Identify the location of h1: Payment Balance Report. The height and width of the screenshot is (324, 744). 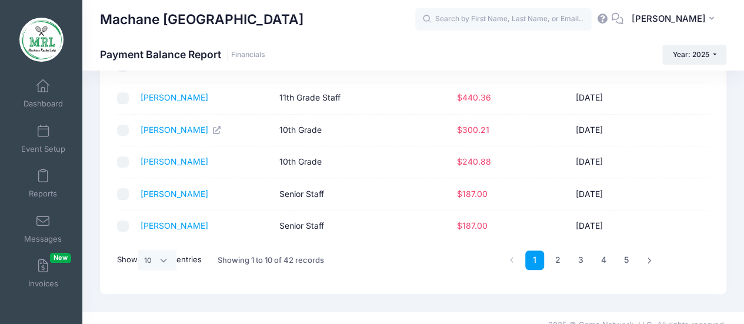
(182, 54).